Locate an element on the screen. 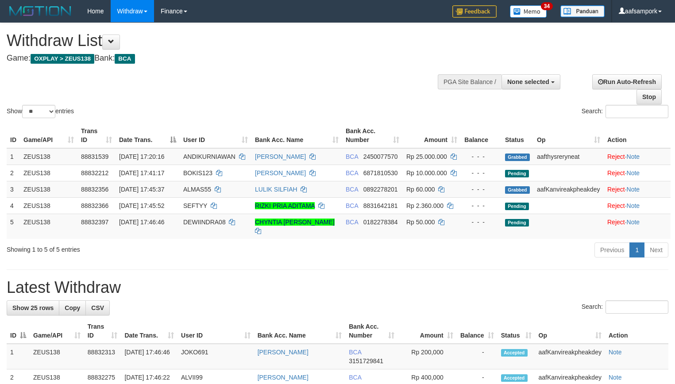 The image size is (675, 384). th: Date Trans.: activate to sort column descending is located at coordinates (147, 135).